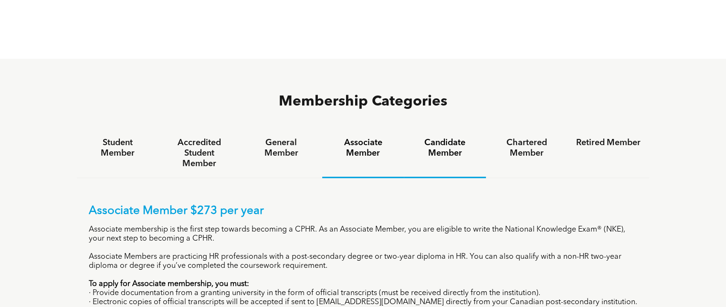 This screenshot has width=726, height=307. What do you see at coordinates (199, 153) in the screenshot?
I see `h4: Accredited Student Member` at bounding box center [199, 153].